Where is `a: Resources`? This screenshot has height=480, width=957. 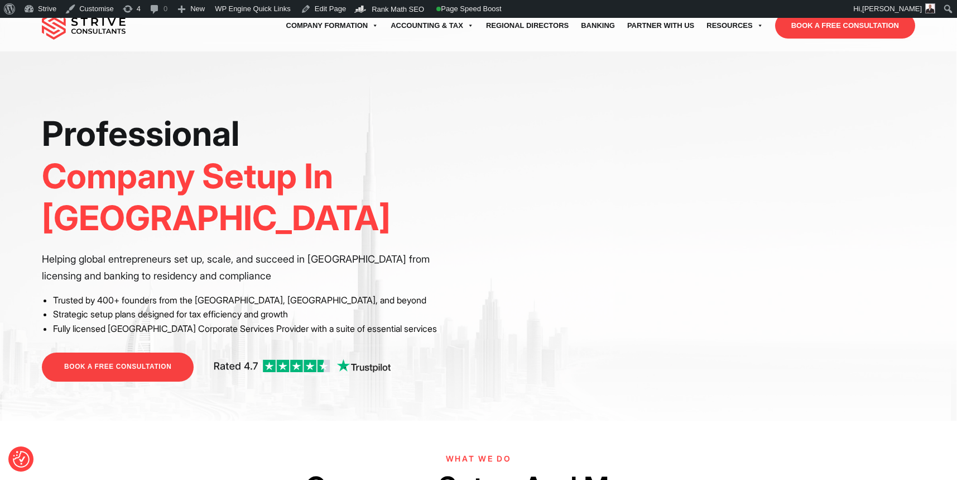
a: Resources is located at coordinates (735, 26).